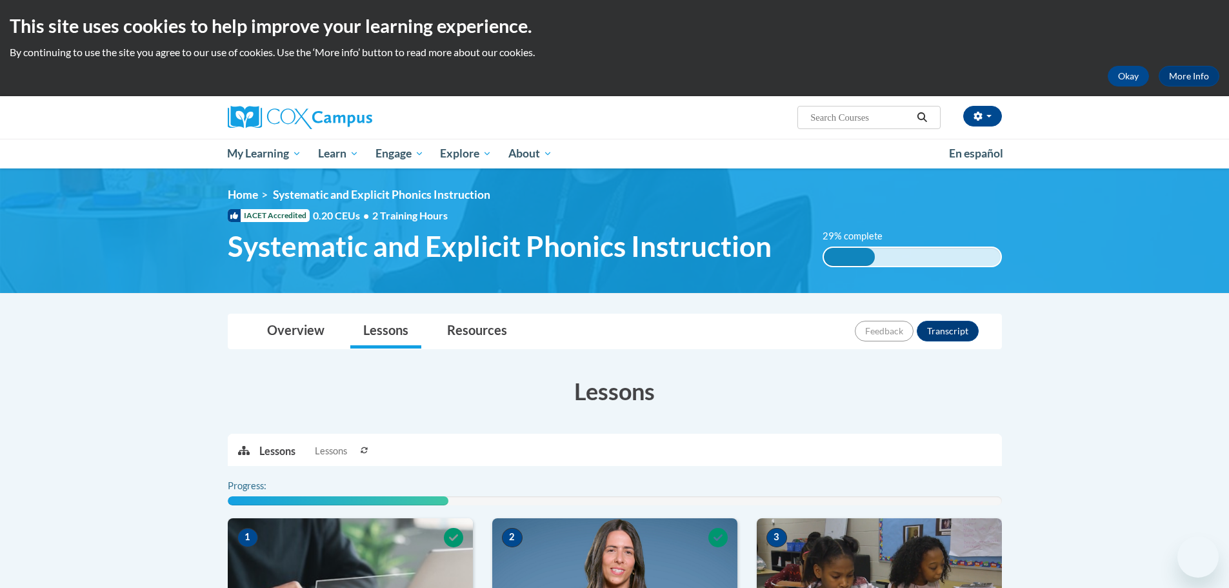 Image resolution: width=1229 pixels, height=588 pixels. Describe the element at coordinates (265, 486) in the screenshot. I see `label: Progress:` at that location.